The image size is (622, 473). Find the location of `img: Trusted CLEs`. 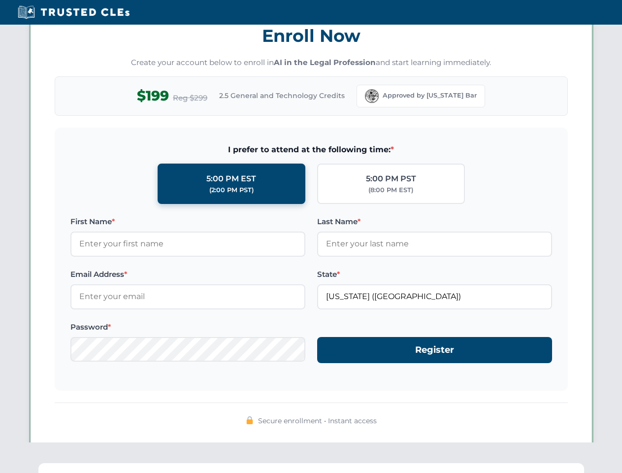

img: Trusted CLEs is located at coordinates (73, 12).